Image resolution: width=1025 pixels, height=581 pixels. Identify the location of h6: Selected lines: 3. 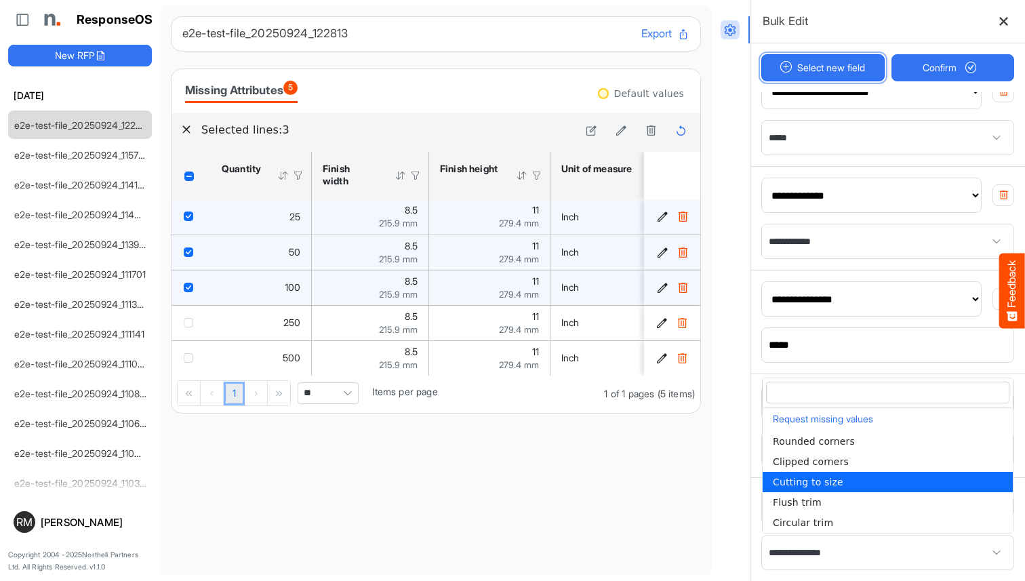
(386, 130).